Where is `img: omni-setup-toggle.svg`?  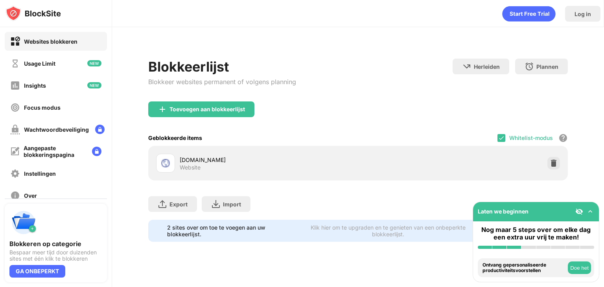 img: omni-setup-toggle.svg is located at coordinates (590, 212).